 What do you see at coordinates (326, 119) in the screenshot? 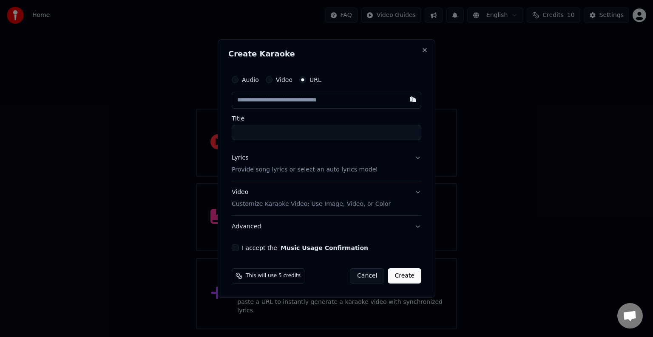
I see `label: Title` at bounding box center [326, 119].